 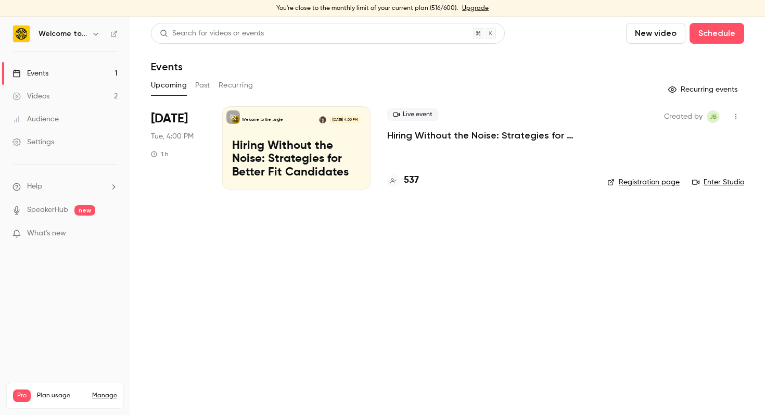 I want to click on button: Upcoming, so click(x=169, y=85).